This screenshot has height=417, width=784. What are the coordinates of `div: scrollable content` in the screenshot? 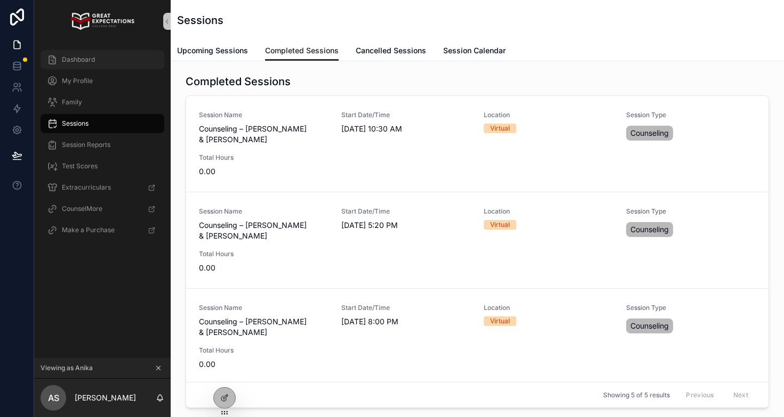 It's located at (102, 148).